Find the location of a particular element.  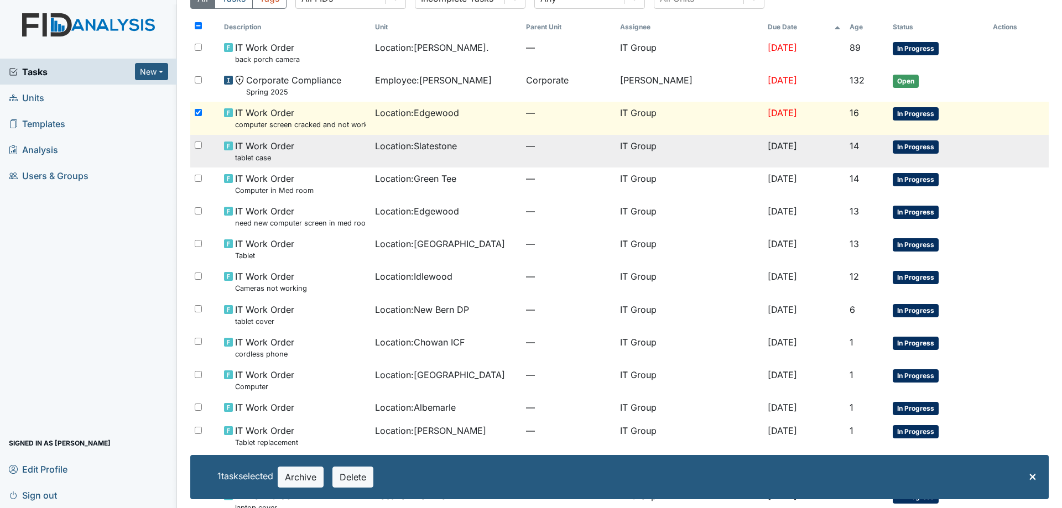

span: 16 is located at coordinates (854, 113).